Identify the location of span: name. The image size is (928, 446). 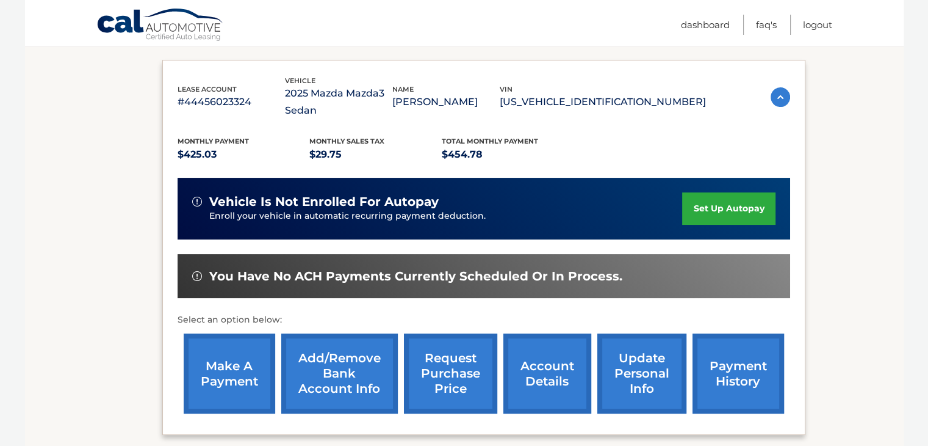
(403, 89).